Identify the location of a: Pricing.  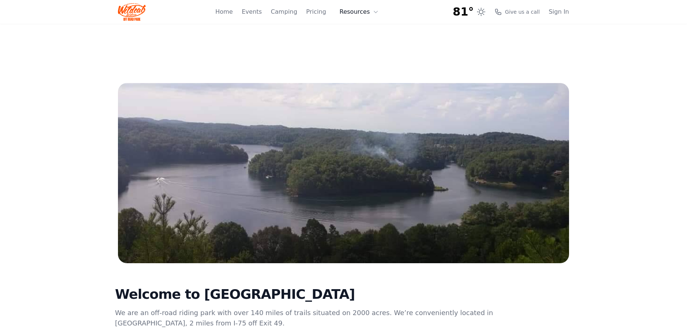
(316, 12).